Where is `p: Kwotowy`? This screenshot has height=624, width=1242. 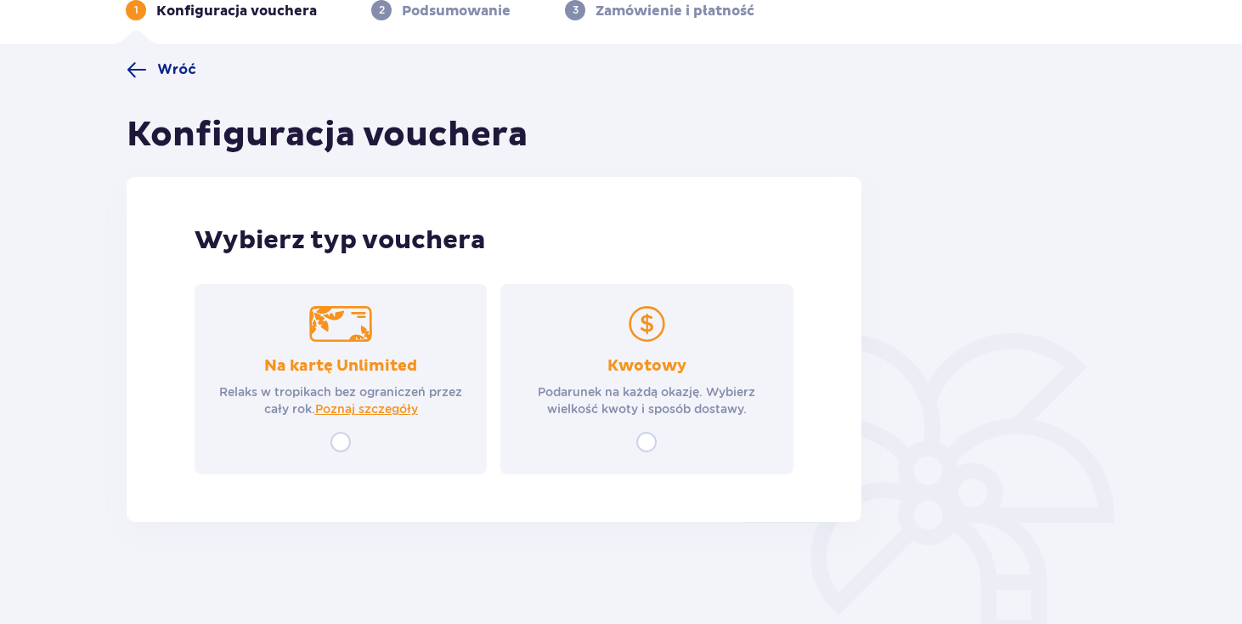
p: Kwotowy is located at coordinates (647, 366).